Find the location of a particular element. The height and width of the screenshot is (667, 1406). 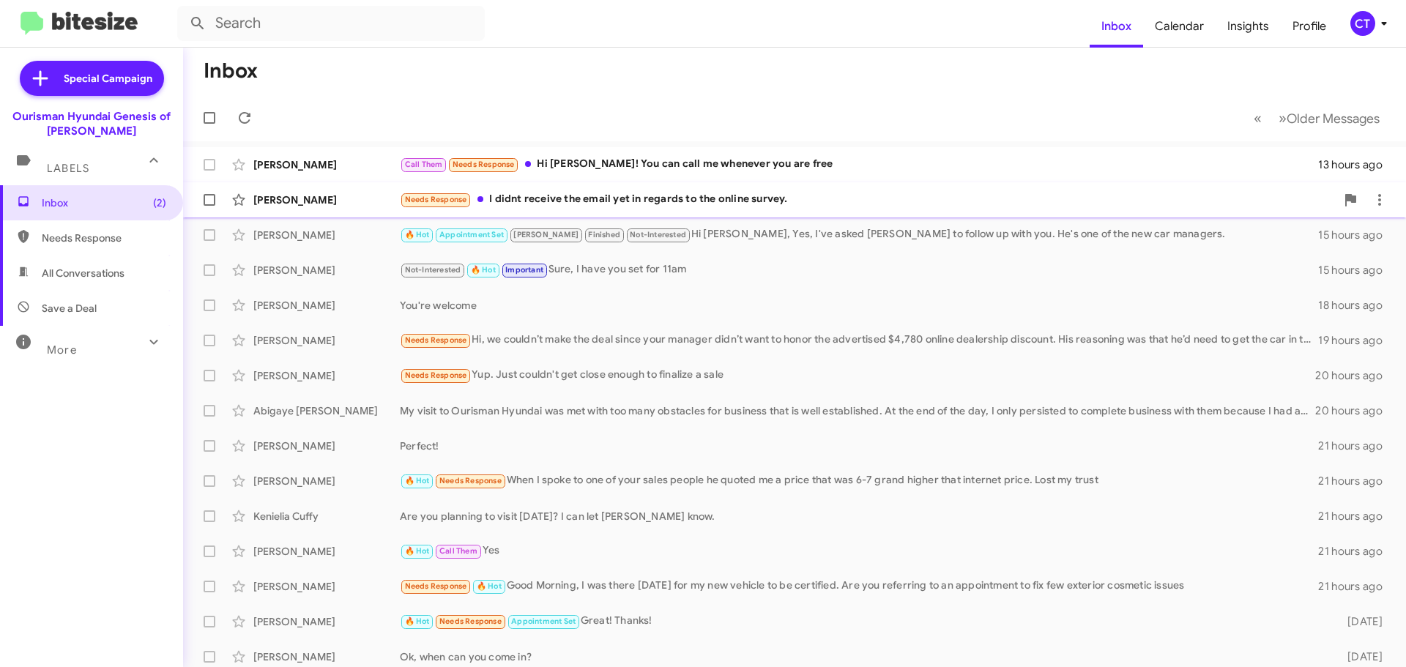

div: 13 hours ago is located at coordinates (1356, 165).